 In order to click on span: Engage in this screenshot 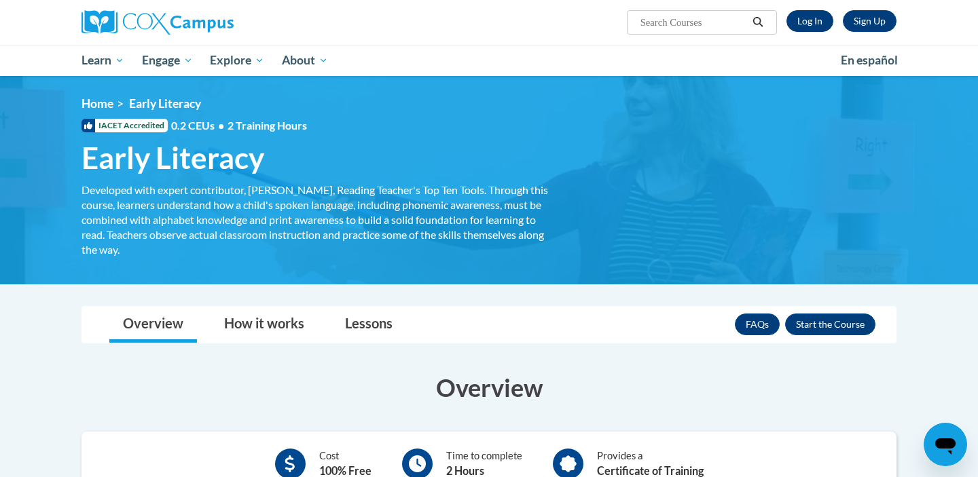, I will do `click(167, 60)`.